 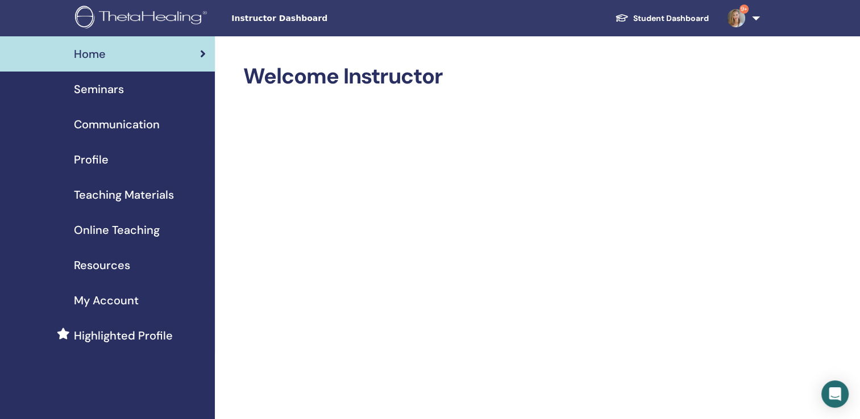 I want to click on a: Student Dashboard, so click(x=661, y=18).